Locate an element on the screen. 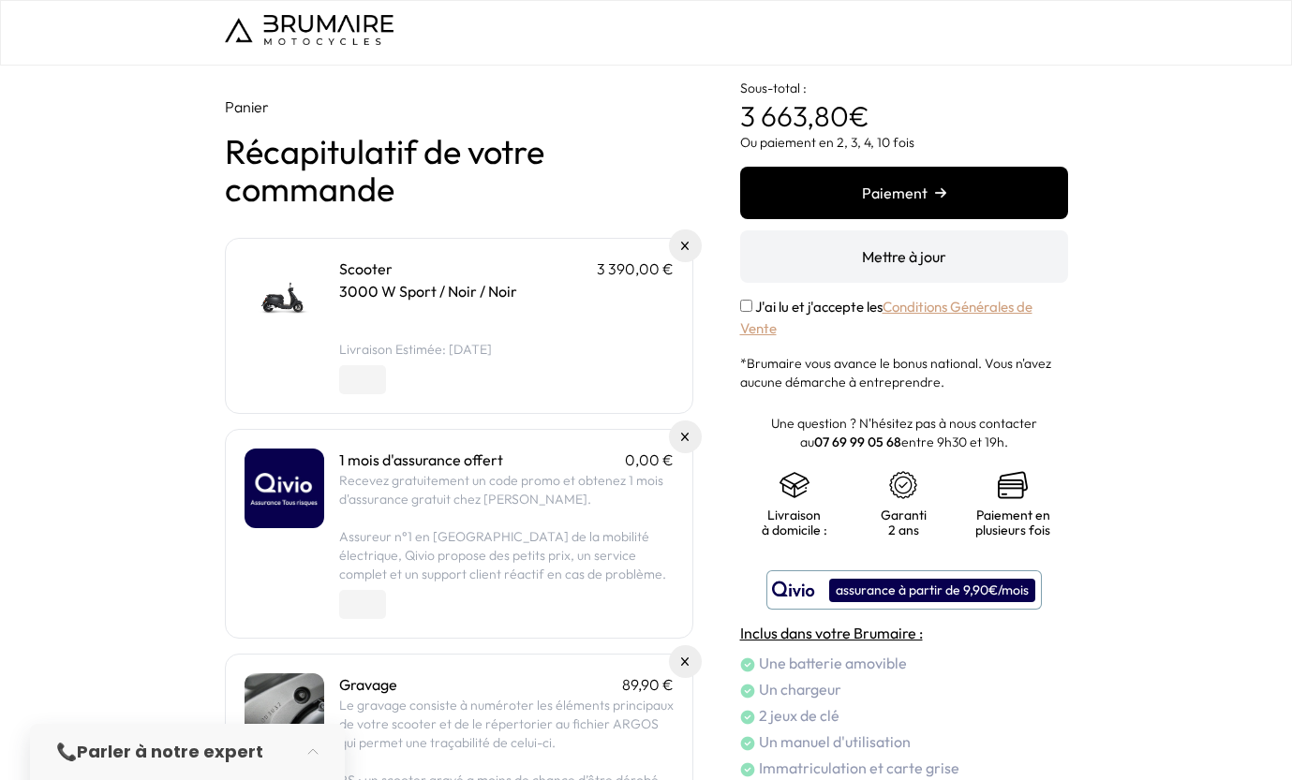  li: Immatriculation et carte grise is located at coordinates (904, 768).